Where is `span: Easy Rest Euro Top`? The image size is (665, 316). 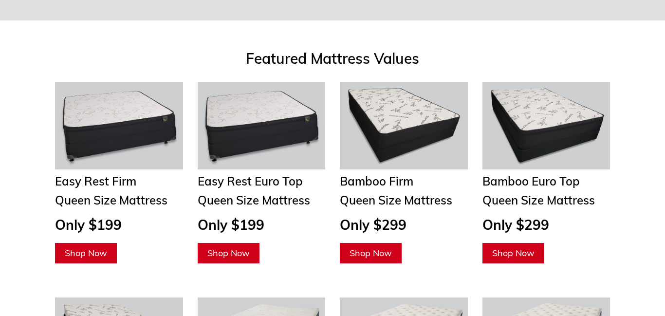
span: Easy Rest Euro Top is located at coordinates (250, 181).